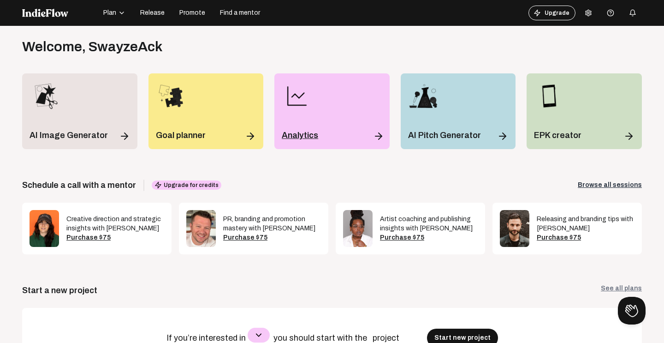 The height and width of the screenshot is (343, 664). Describe the element at coordinates (186, 185) in the screenshot. I see `span: Upgrade for credits` at that location.